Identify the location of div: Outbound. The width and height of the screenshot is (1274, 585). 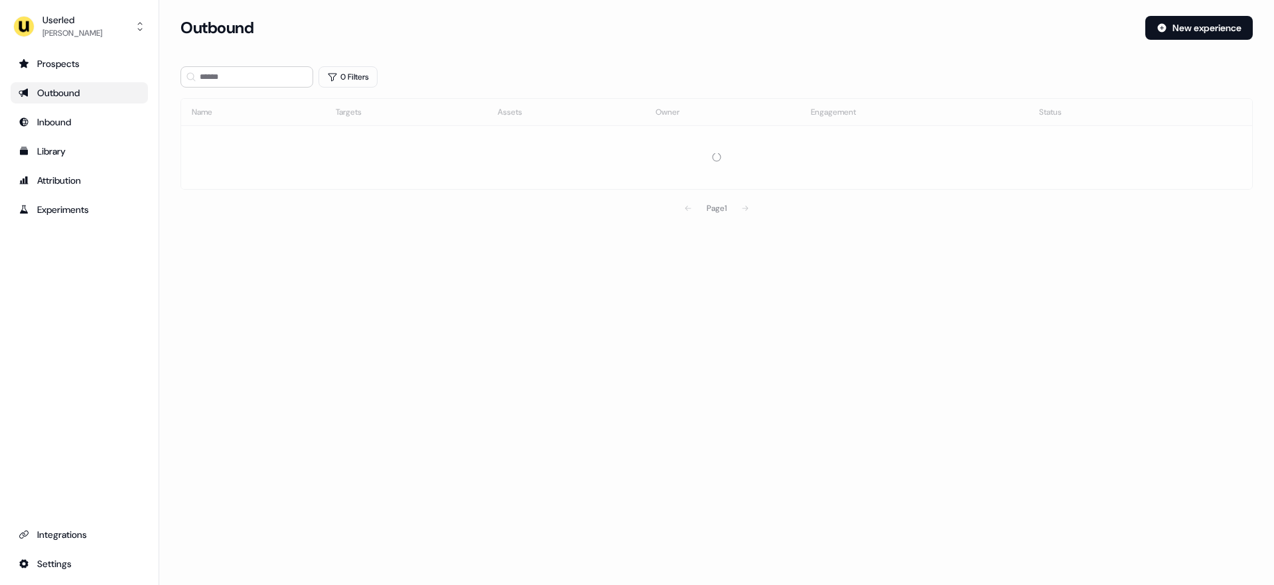
(79, 93).